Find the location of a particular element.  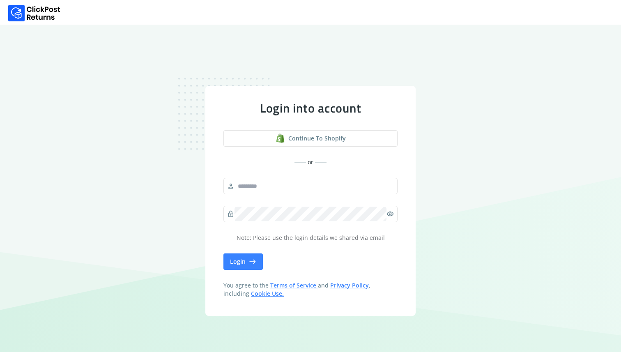

span: east is located at coordinates (252, 261).